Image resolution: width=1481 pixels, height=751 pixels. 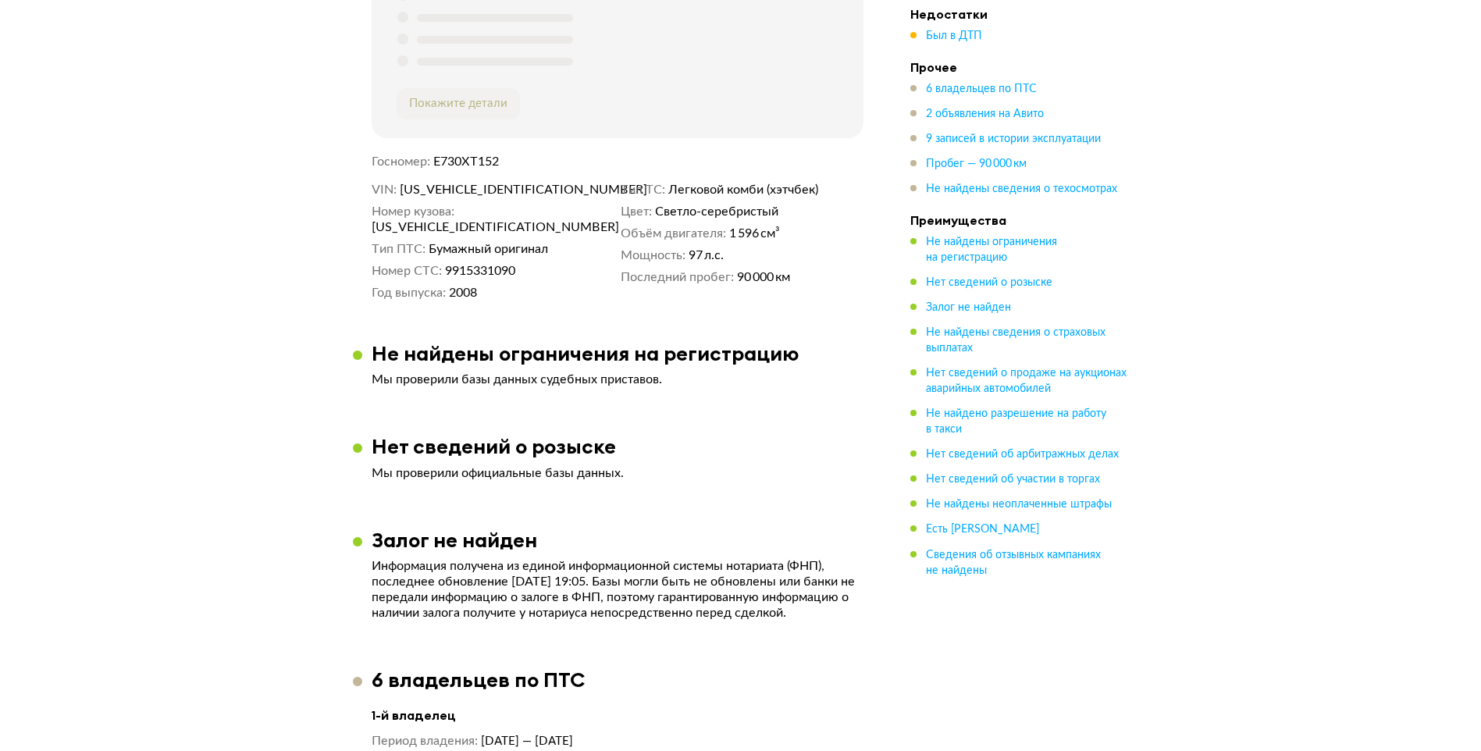 I want to click on p: Мы проверили базы данных судебных приставов., so click(x=618, y=380).